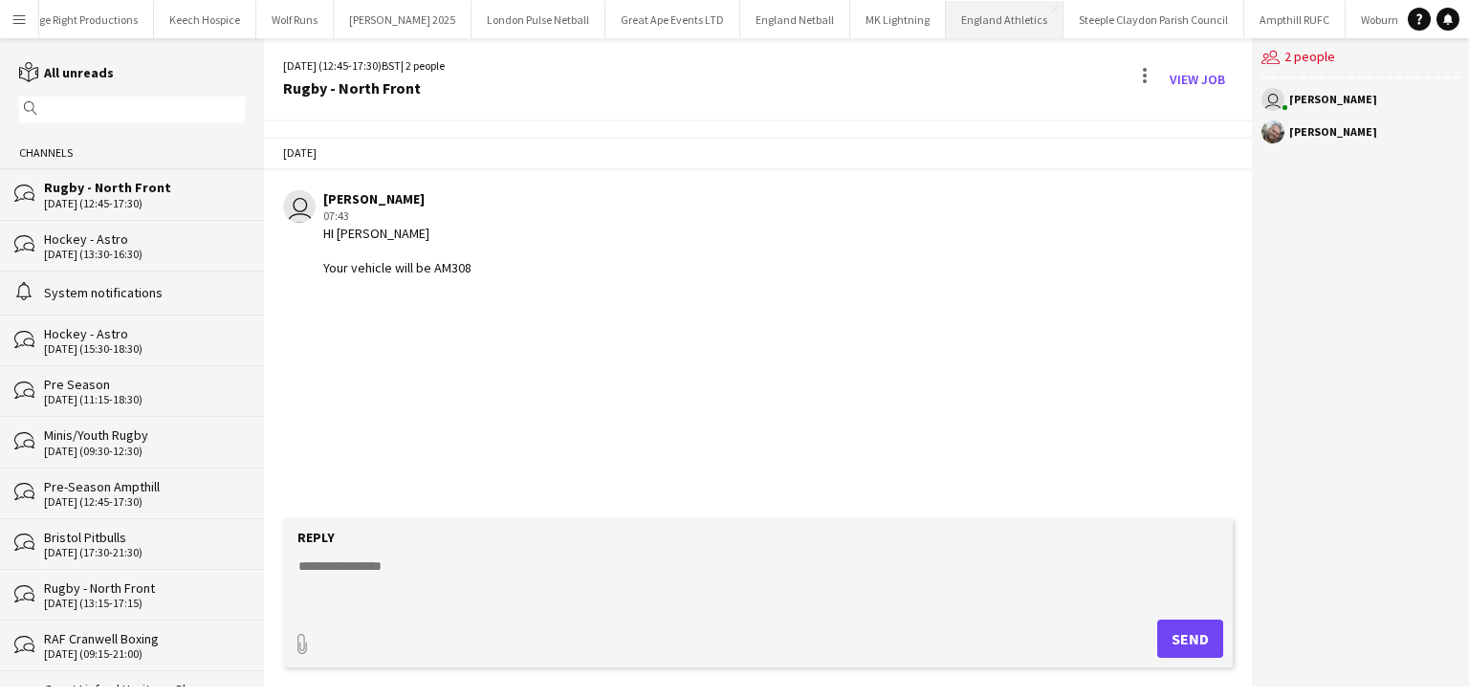 Image resolution: width=1469 pixels, height=698 pixels. Describe the element at coordinates (391, 65) in the screenshot. I see `span: BST` at that location.